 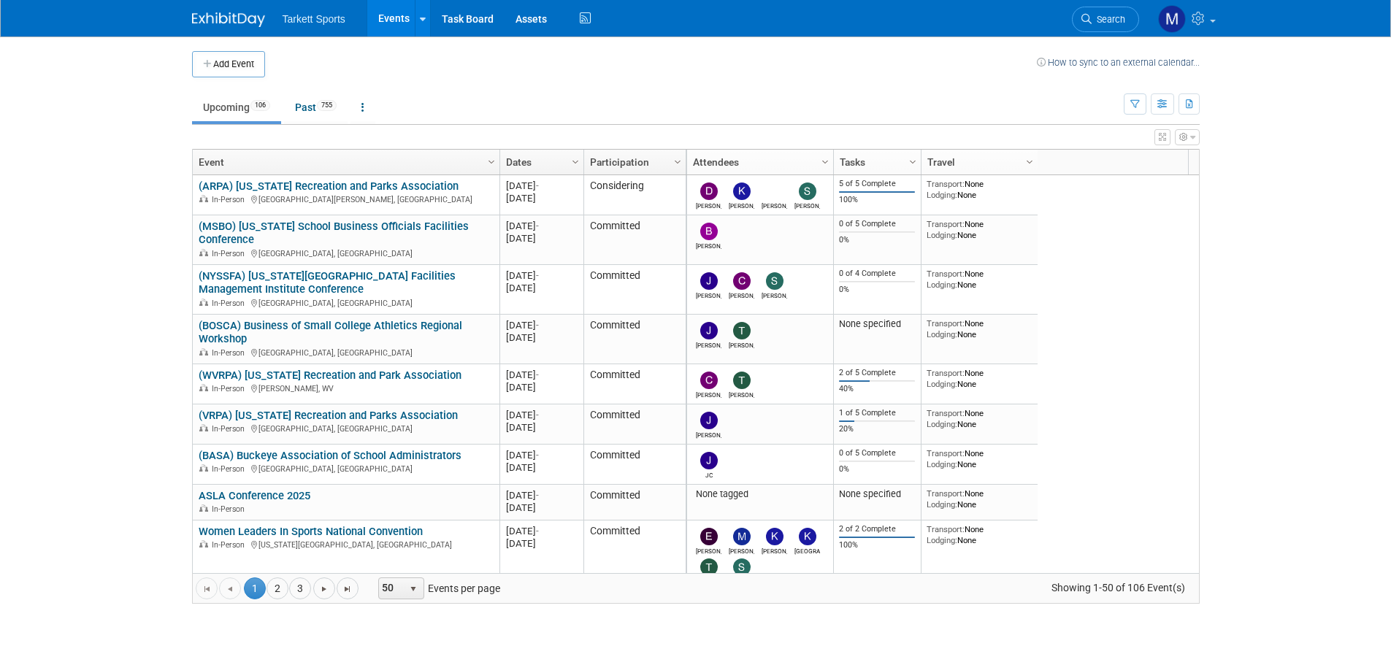 I want to click on a: Attendees, so click(x=758, y=162).